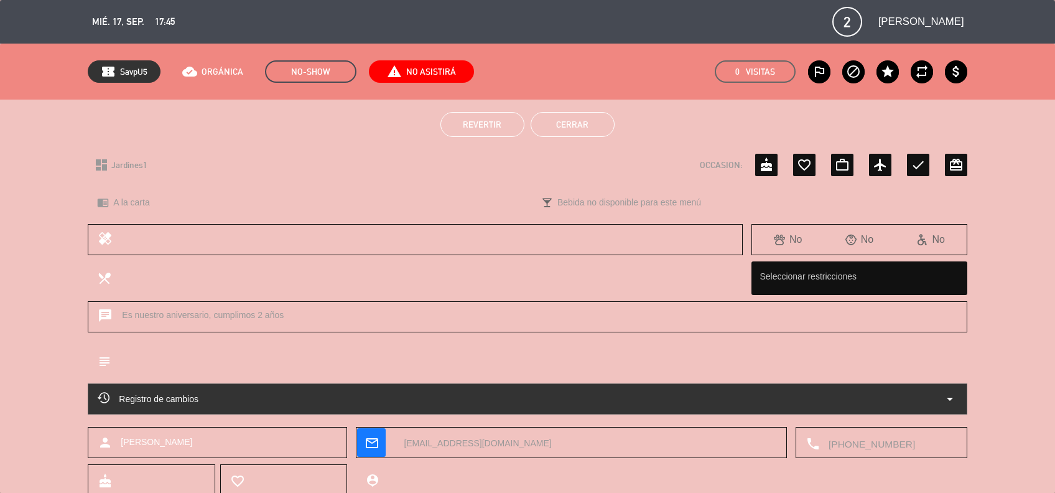 The image size is (1055, 493). Describe the element at coordinates (131, 202) in the screenshot. I see `span: A la carta` at that location.